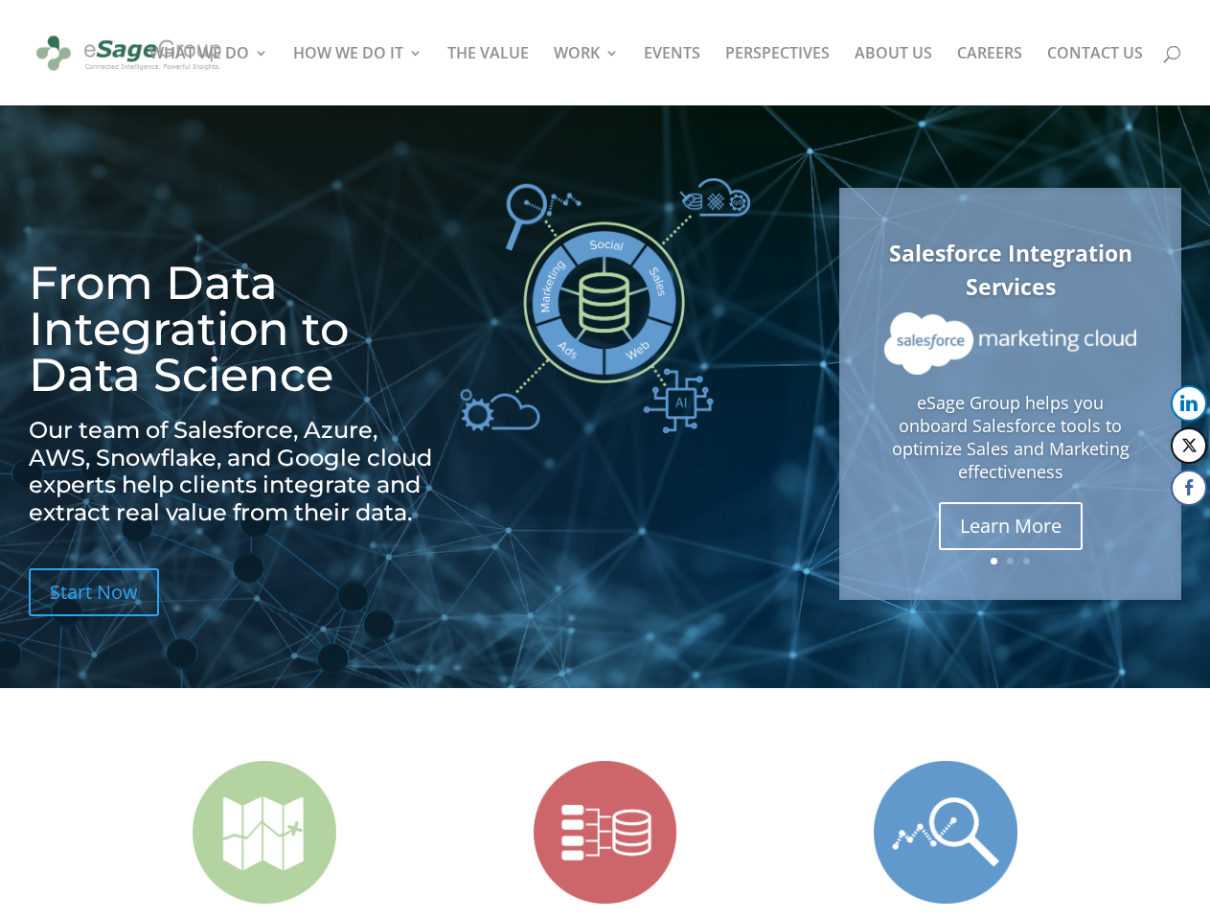  I want to click on a: 2, so click(1010, 561).